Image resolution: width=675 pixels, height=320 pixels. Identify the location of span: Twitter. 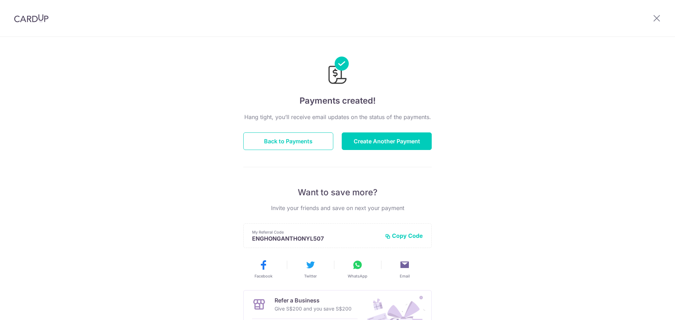
(310, 276).